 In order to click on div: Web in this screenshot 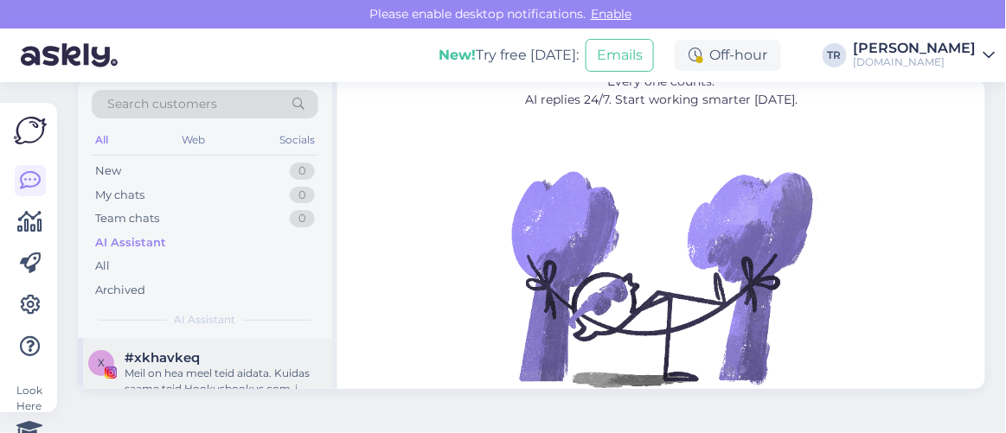, I will do `click(194, 140)`.